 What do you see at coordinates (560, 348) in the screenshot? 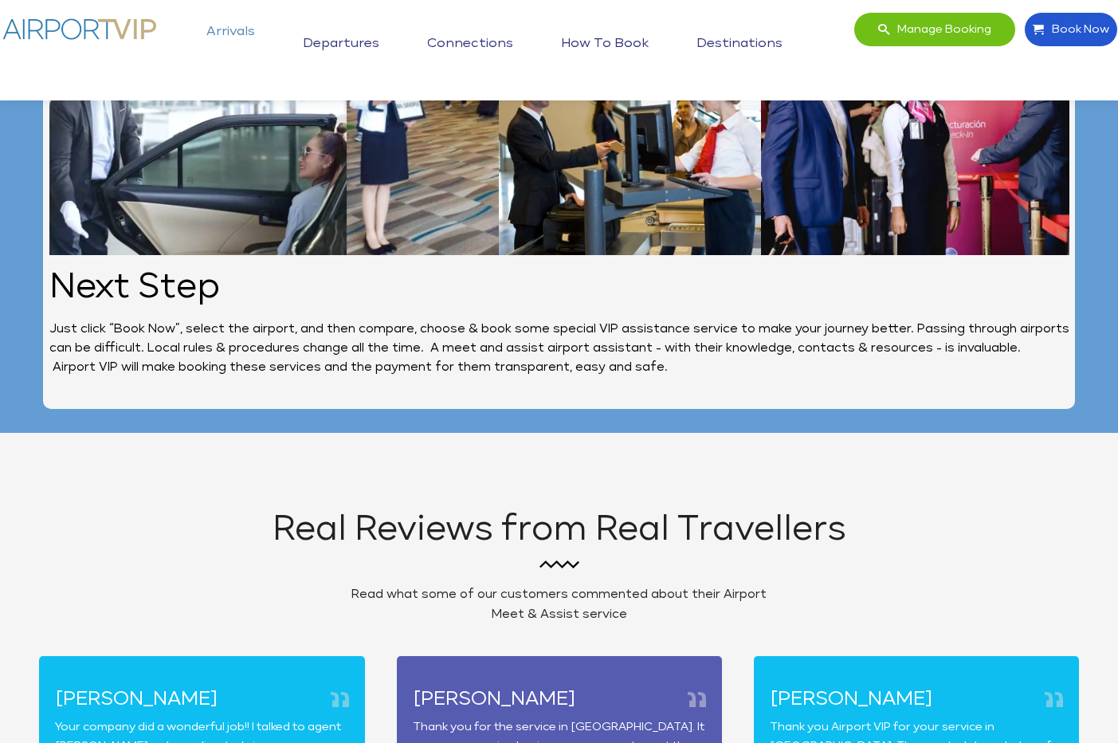
I see `p: Just click “Book Now”, select the airport, and then compare, choose & book some special VIP assis...` at bounding box center [560, 348].